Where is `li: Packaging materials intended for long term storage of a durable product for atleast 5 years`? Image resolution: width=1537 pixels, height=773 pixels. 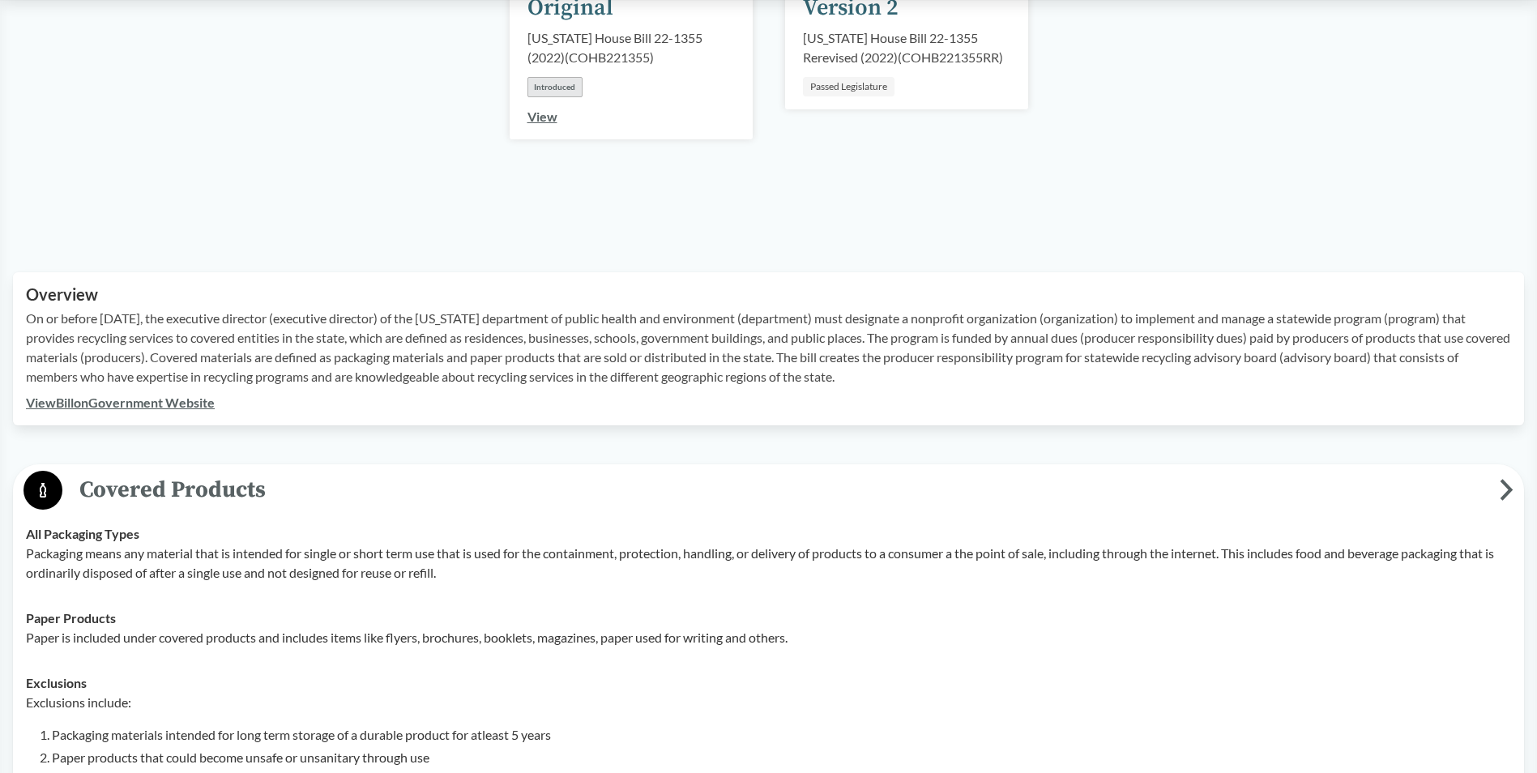 li: Packaging materials intended for long term storage of a durable product for atleast 5 years is located at coordinates (781, 735).